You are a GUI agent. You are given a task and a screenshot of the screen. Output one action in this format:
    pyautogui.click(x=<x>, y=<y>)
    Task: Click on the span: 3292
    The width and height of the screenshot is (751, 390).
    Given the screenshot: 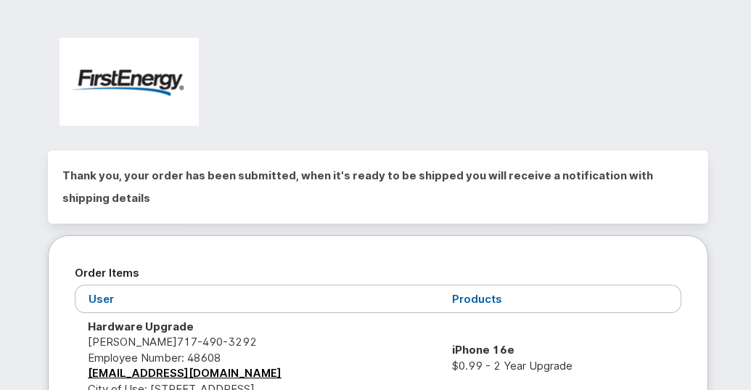 What is the action you would take?
    pyautogui.click(x=239, y=341)
    